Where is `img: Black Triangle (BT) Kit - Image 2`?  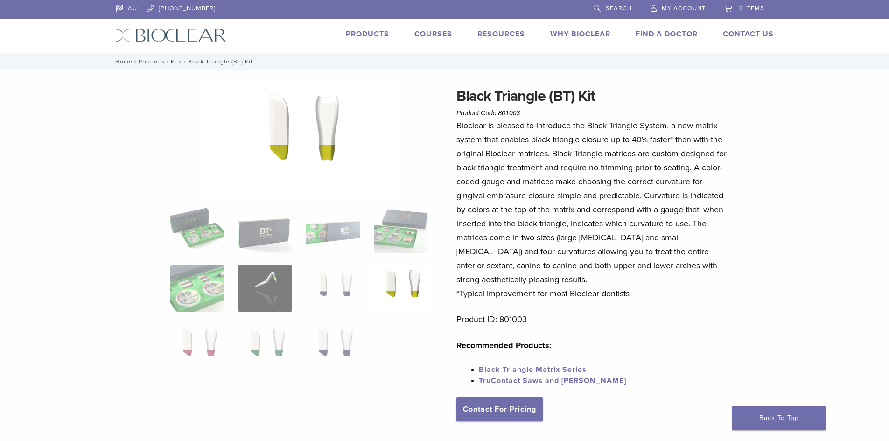
img: Black Triangle (BT) Kit - Image 2 is located at coordinates (265, 230).